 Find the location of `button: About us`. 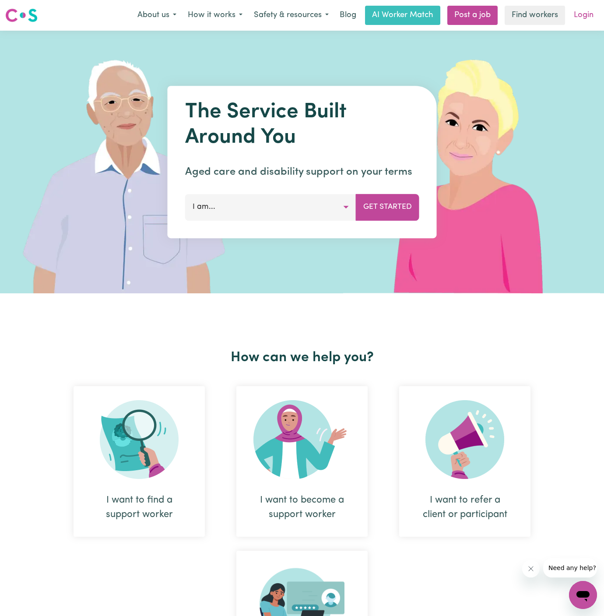

button: About us is located at coordinates (157, 15).